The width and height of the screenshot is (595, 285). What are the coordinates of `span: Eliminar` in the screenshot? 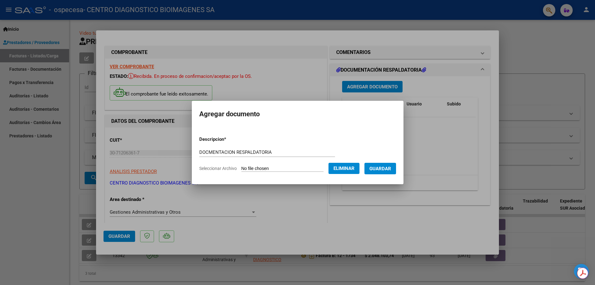 It's located at (344, 168).